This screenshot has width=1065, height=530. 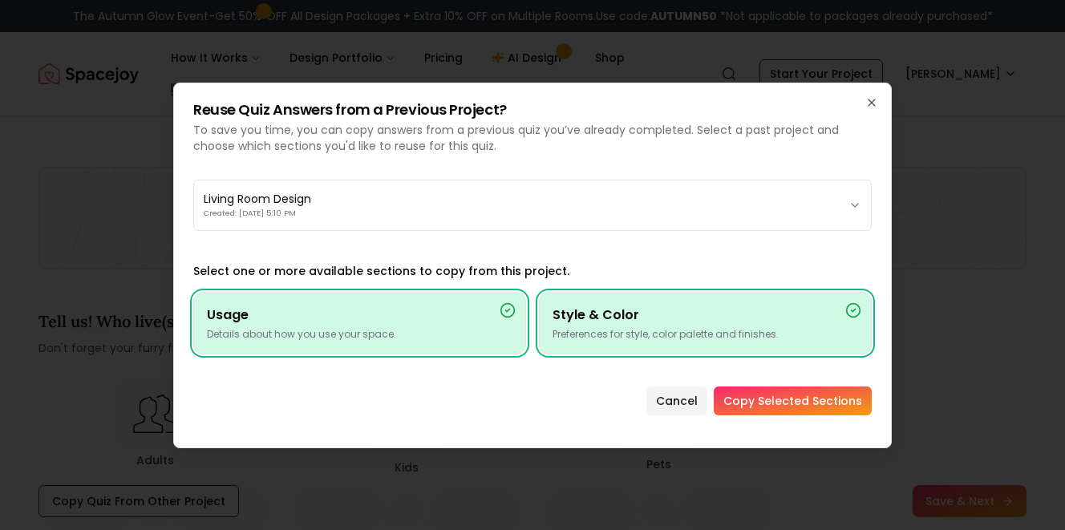 I want to click on div: UsageDetails about how you use your space., so click(x=359, y=323).